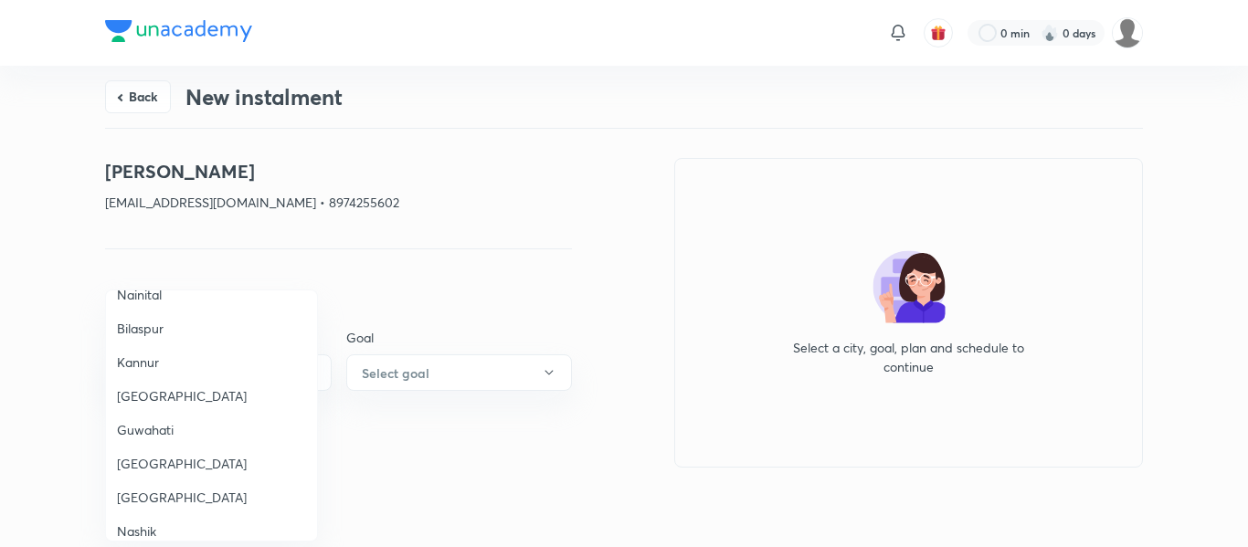 This screenshot has width=1248, height=547. I want to click on span: Nashik, so click(211, 531).